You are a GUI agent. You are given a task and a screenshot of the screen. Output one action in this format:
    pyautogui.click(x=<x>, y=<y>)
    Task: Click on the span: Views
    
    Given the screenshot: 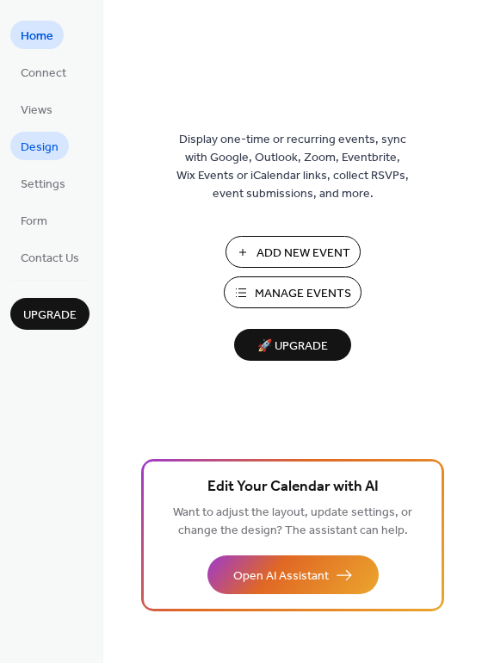 What is the action you would take?
    pyautogui.click(x=36, y=110)
    